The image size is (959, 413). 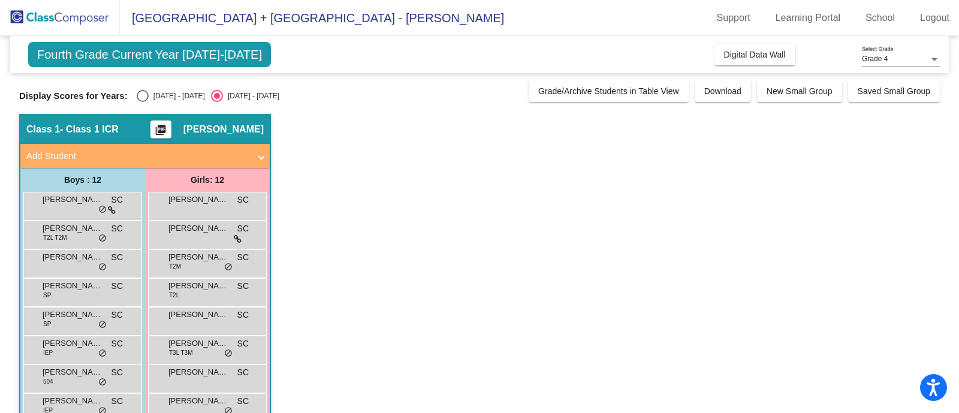 I want to click on button: Saved Small Group, so click(x=893, y=91).